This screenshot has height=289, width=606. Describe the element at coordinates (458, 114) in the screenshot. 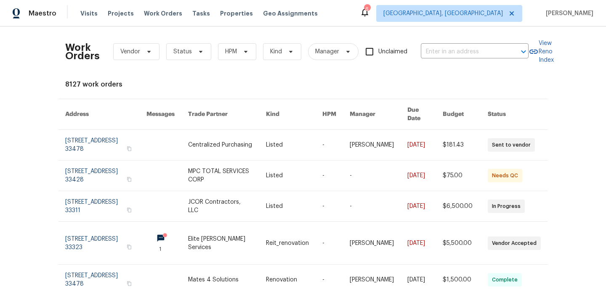

I see `th: Budget` at that location.